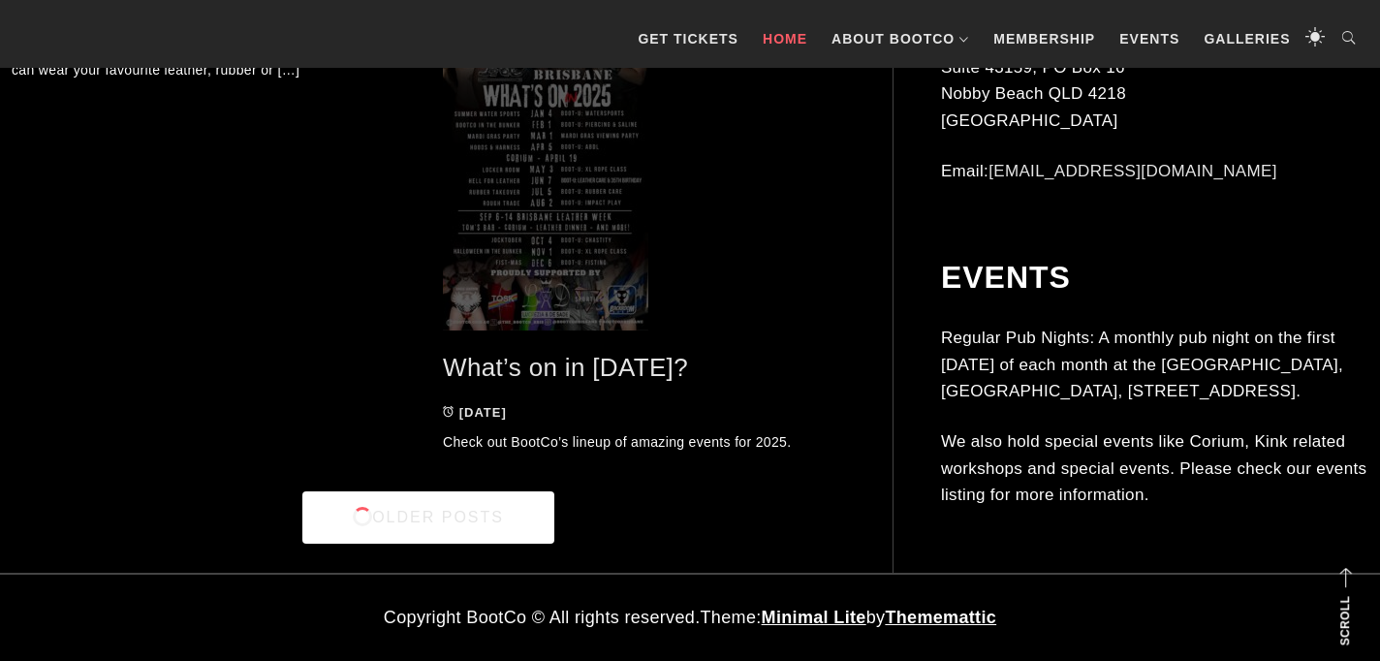 The image size is (1380, 661). Describe the element at coordinates (814, 617) in the screenshot. I see `a: Minimal Lite` at that location.